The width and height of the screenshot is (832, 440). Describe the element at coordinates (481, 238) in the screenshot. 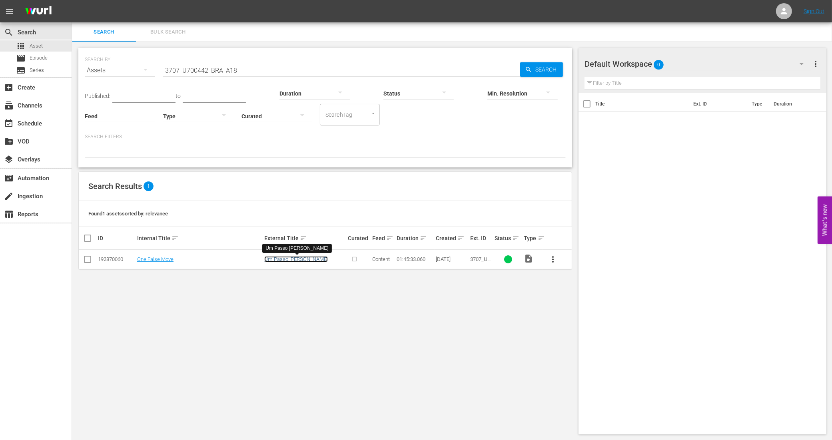

I see `div: Ext. ID` at that location.